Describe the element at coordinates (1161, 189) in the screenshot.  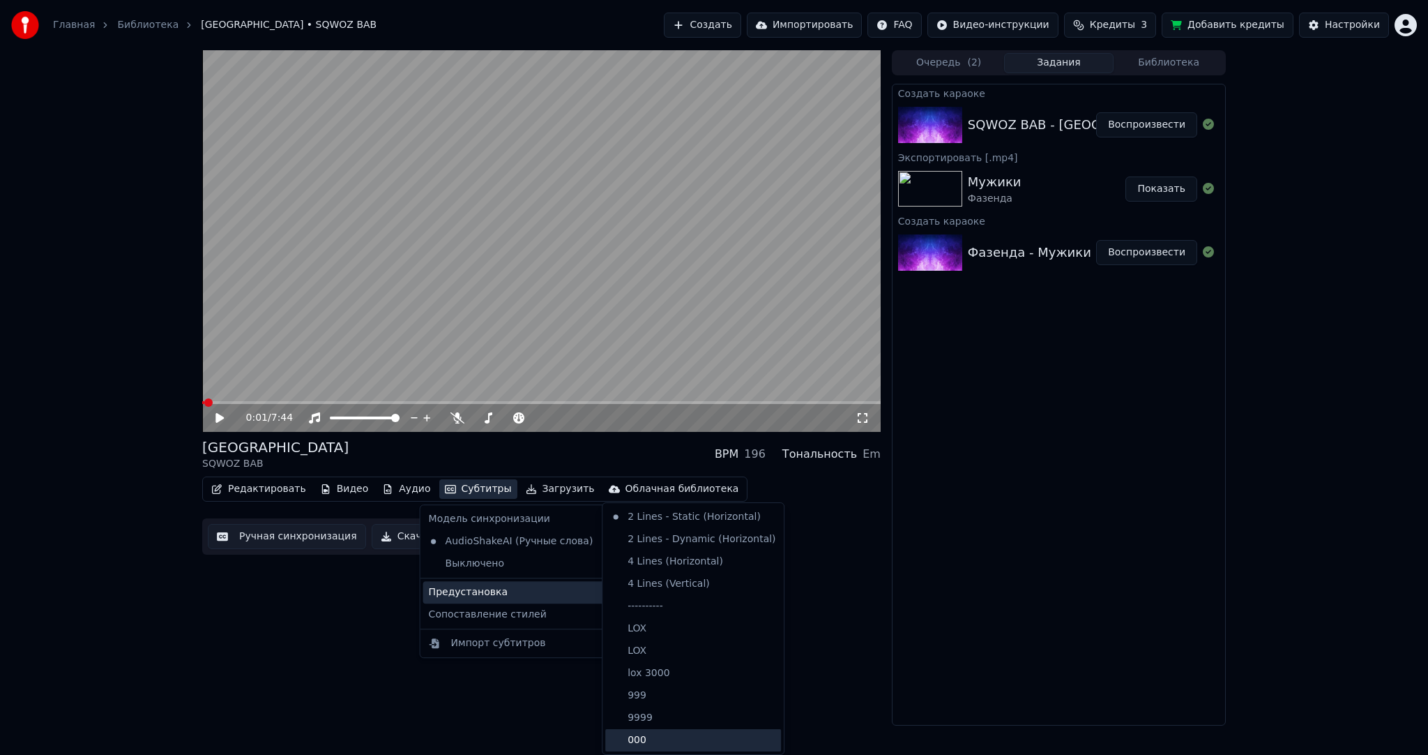
I see `button: Показать` at that location.